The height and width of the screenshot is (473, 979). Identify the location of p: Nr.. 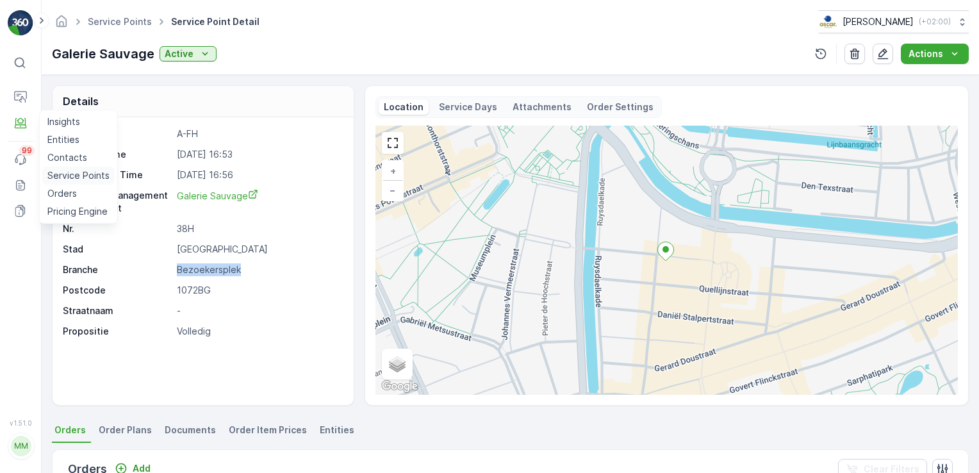
(117, 229).